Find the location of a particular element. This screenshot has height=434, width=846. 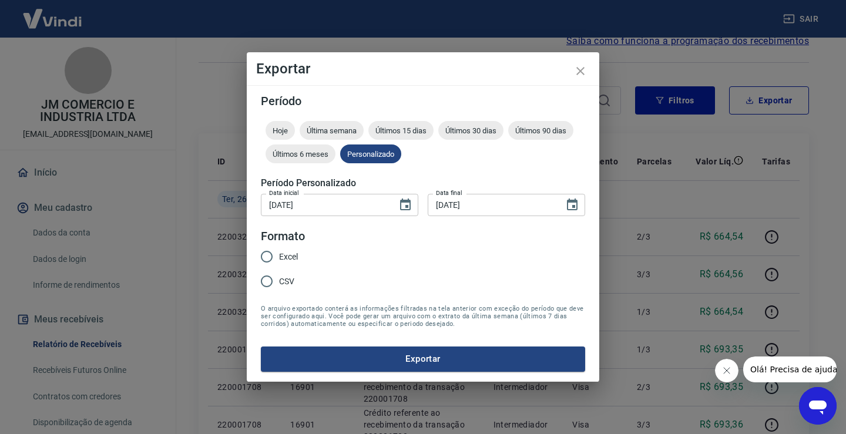

span: O arquivo exportado conterá as informações filtradas na tela anterior com exceção do período que ... is located at coordinates (423, 316).